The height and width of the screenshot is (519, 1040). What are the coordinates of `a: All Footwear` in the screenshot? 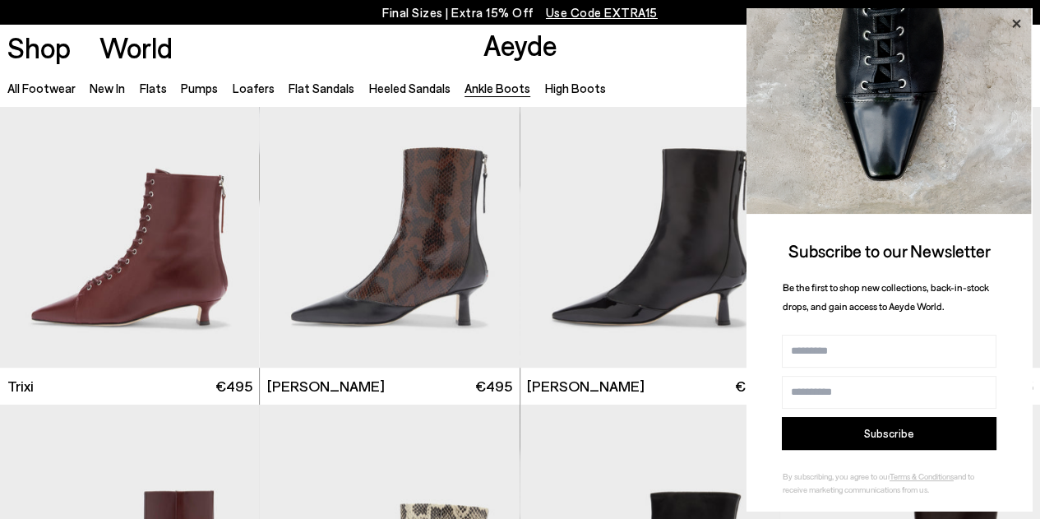 It's located at (41, 88).